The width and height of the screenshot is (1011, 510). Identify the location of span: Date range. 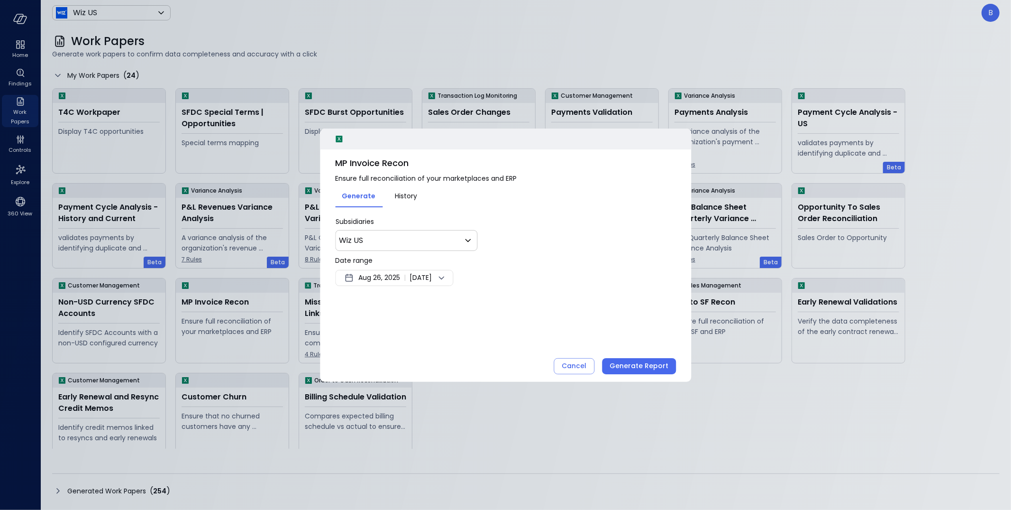
(354, 260).